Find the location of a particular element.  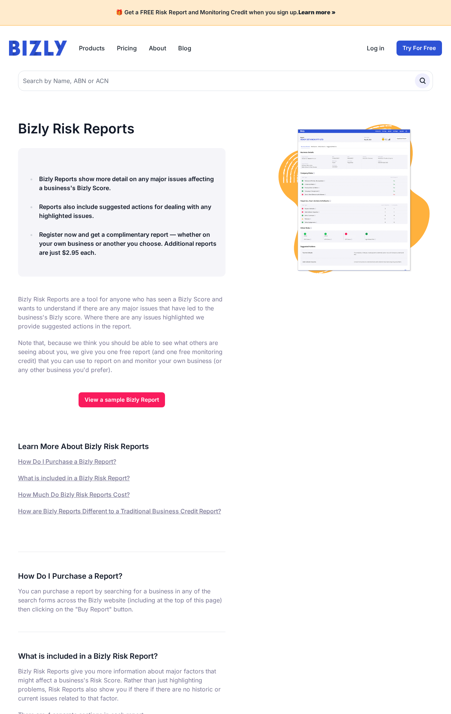

p: You can purchase a report by searching for a business in any of the search forms across the Bizly... is located at coordinates (122, 600).